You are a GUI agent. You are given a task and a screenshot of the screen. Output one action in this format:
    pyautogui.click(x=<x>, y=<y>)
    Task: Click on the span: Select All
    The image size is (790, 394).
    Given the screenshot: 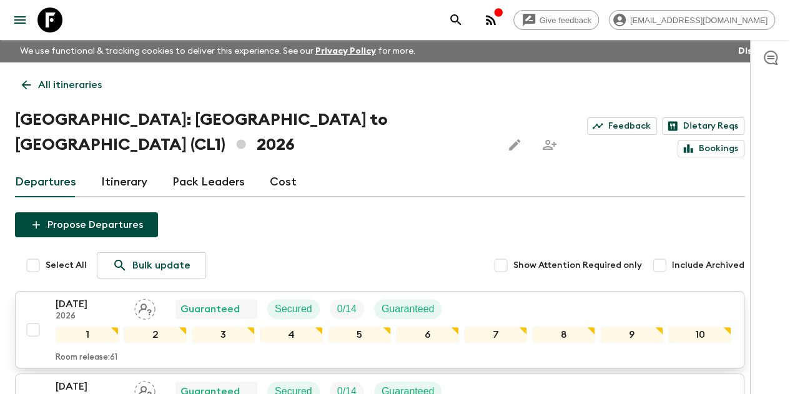 What is the action you would take?
    pyautogui.click(x=66, y=266)
    